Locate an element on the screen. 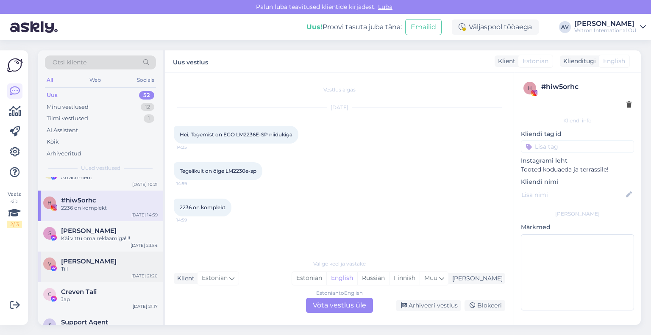 The width and height of the screenshot is (651, 335). span: Hei, Tegemist on EGO LM2236E-SP niidukiga is located at coordinates (236, 134).